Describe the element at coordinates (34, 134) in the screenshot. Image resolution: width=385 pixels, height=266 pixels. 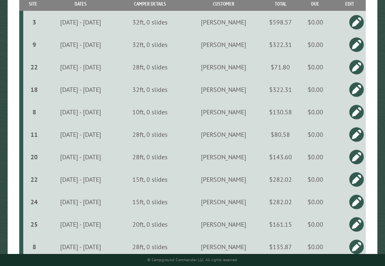
I see `div: 11` at that location.